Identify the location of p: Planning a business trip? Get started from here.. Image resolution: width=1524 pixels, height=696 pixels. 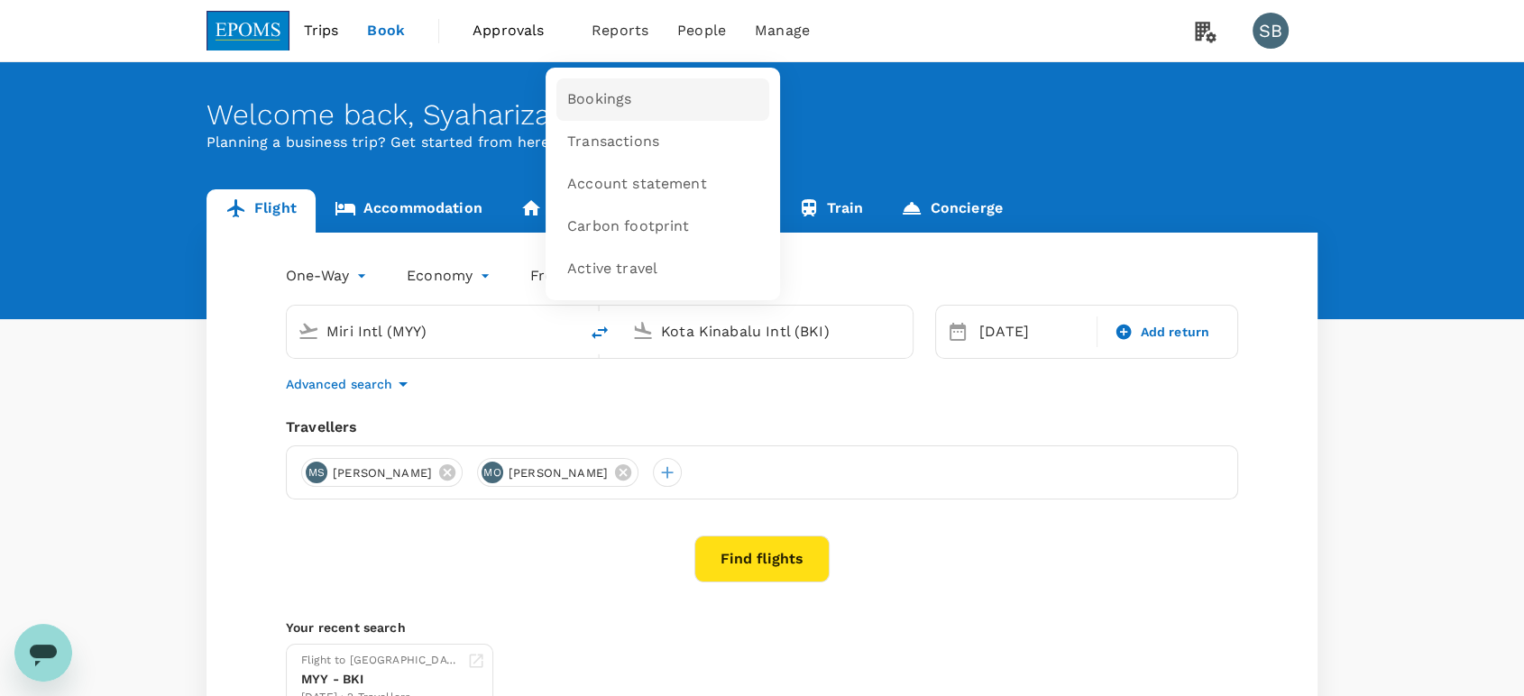
(762, 142).